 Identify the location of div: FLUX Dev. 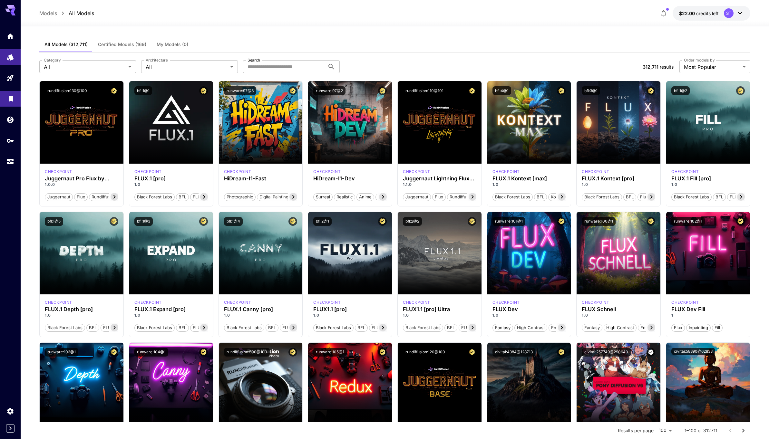
(529, 309).